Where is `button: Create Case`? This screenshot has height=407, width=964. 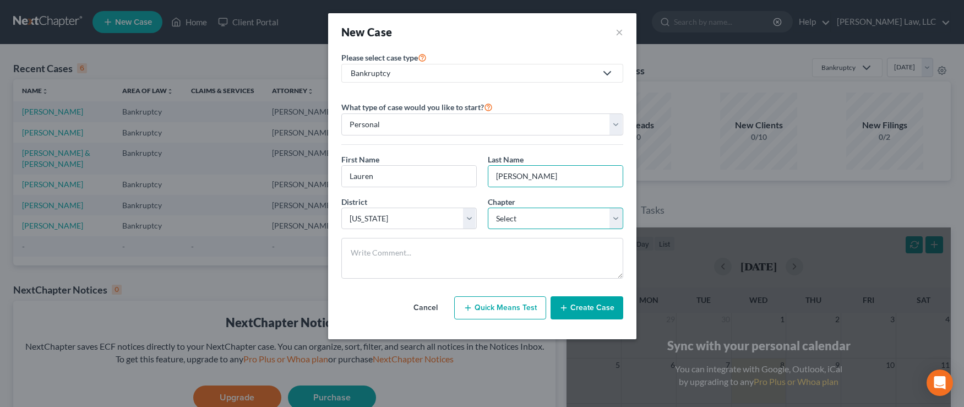 button: Create Case is located at coordinates (587, 308).